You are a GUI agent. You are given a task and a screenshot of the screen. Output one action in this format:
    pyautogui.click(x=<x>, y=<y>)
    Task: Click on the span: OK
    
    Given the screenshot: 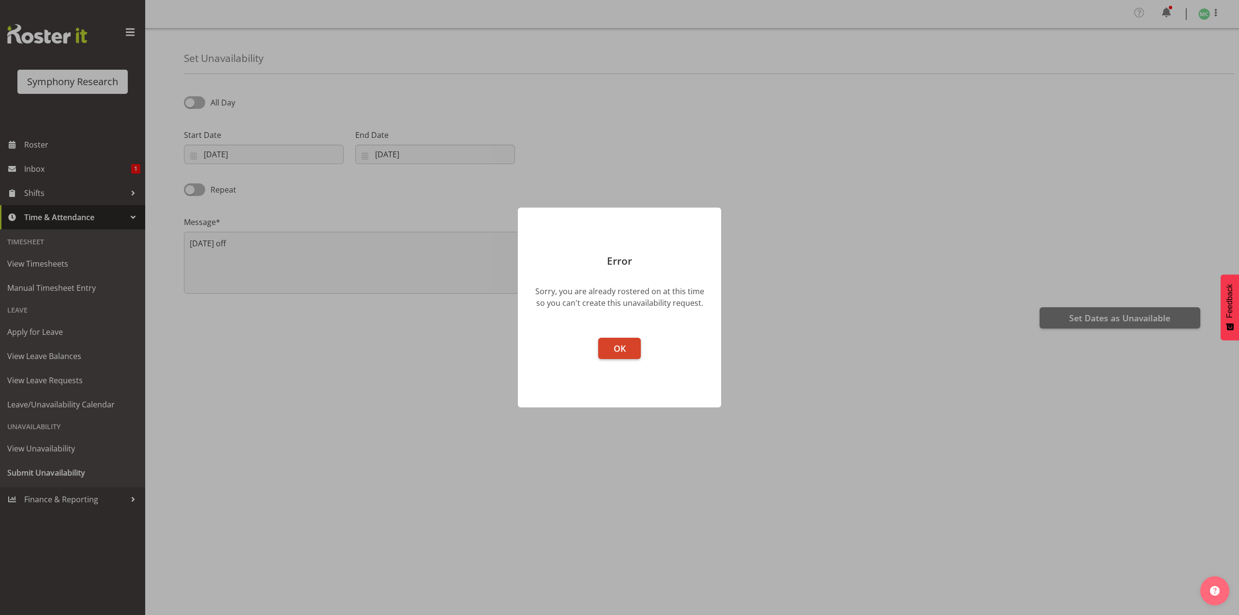 What is the action you would take?
    pyautogui.click(x=619, y=348)
    